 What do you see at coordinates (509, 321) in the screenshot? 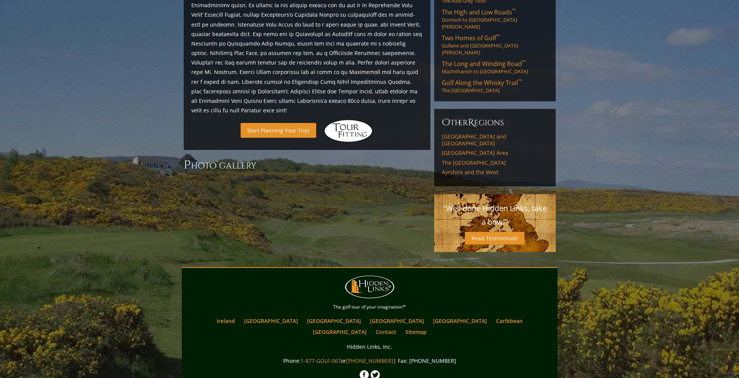
I see `a: Caribbean` at bounding box center [509, 321].